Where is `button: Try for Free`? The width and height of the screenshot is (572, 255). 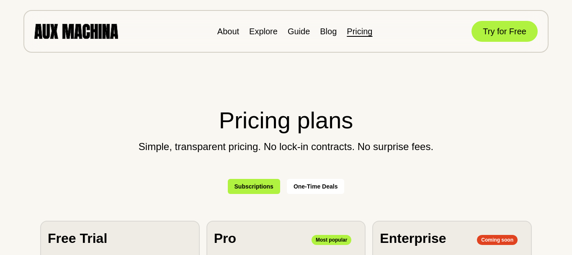 button: Try for Free is located at coordinates (504, 31).